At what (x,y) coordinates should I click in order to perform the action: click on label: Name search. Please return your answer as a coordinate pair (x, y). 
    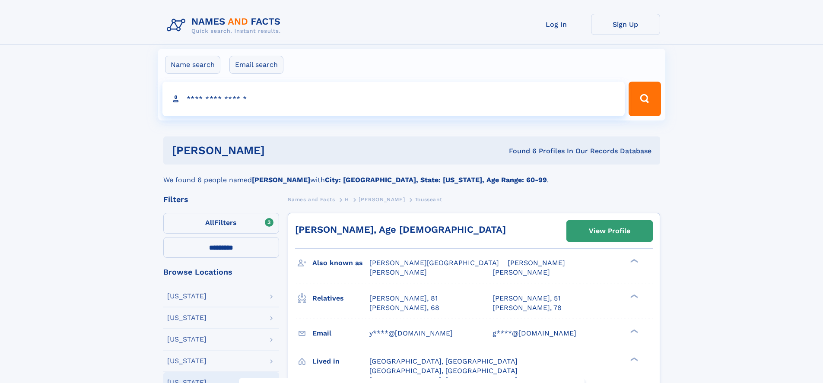
    Looking at the image, I should click on (193, 65).